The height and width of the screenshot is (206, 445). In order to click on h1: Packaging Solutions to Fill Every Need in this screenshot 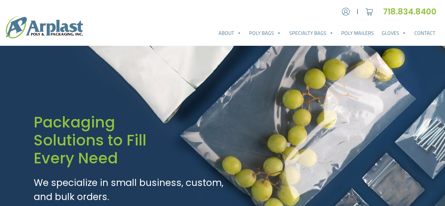, I will do `click(130, 140)`.